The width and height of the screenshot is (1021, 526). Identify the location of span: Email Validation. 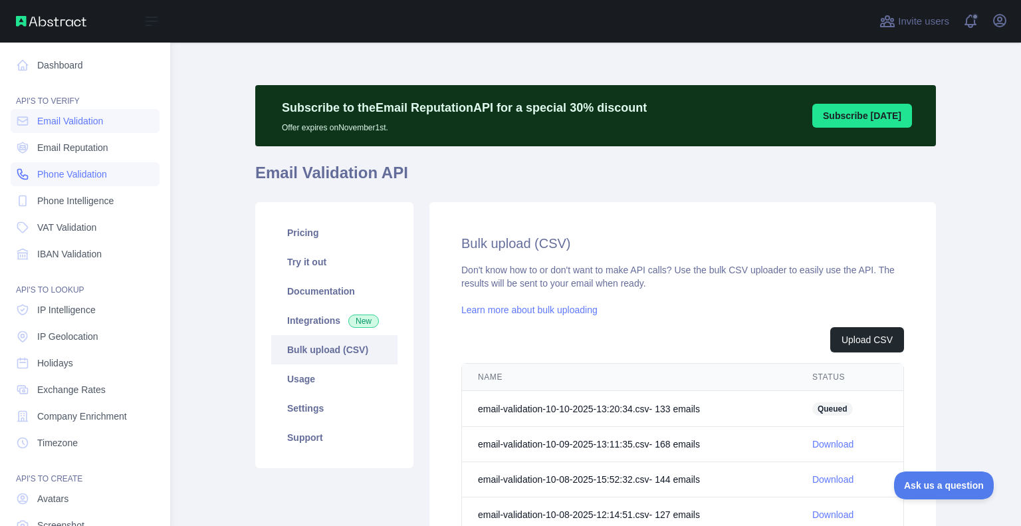
(70, 121).